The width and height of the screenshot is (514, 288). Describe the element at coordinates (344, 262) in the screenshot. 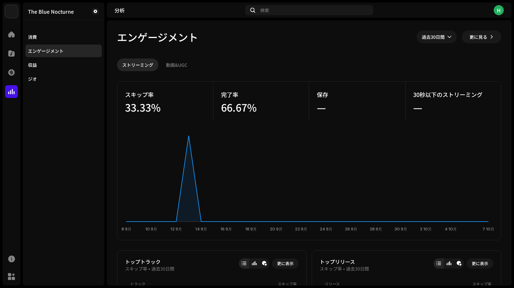

I see `div: トップリリース` at that location.